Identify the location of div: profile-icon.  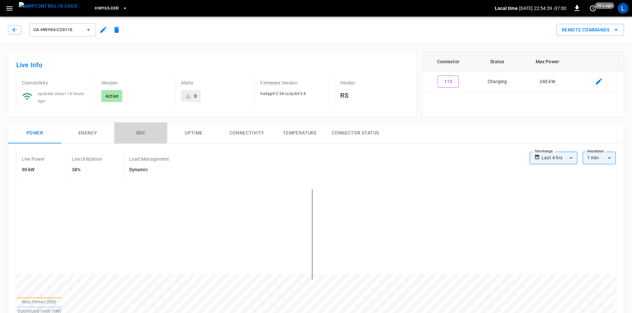
(623, 8).